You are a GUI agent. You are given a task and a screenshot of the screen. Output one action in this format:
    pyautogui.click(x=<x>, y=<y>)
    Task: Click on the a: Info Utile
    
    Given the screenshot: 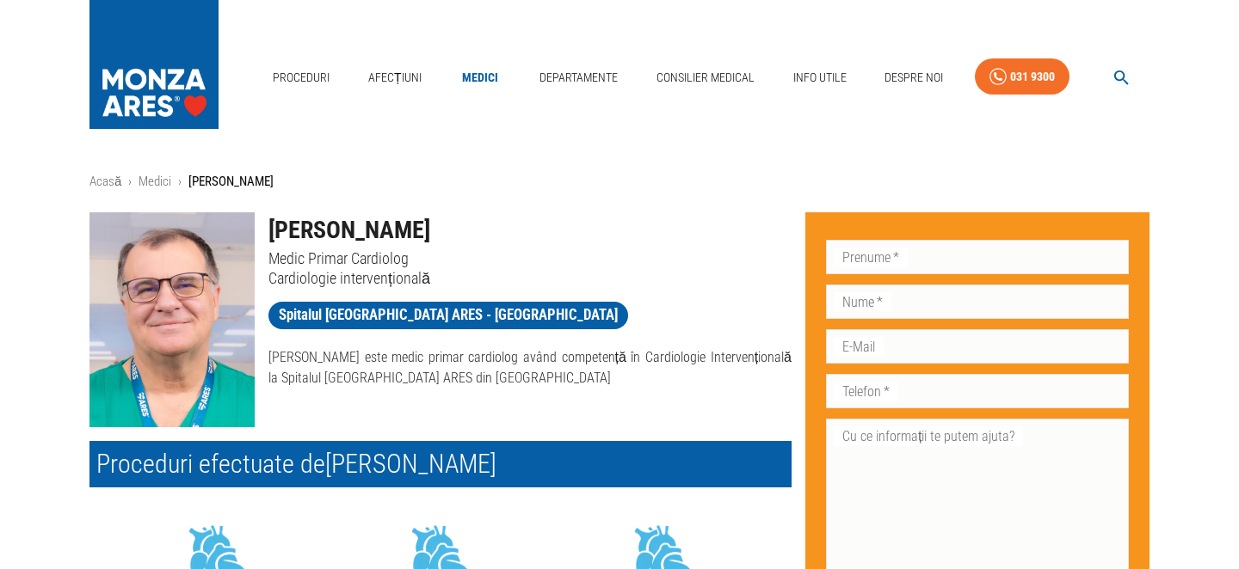 What is the action you would take?
    pyautogui.click(x=820, y=77)
    